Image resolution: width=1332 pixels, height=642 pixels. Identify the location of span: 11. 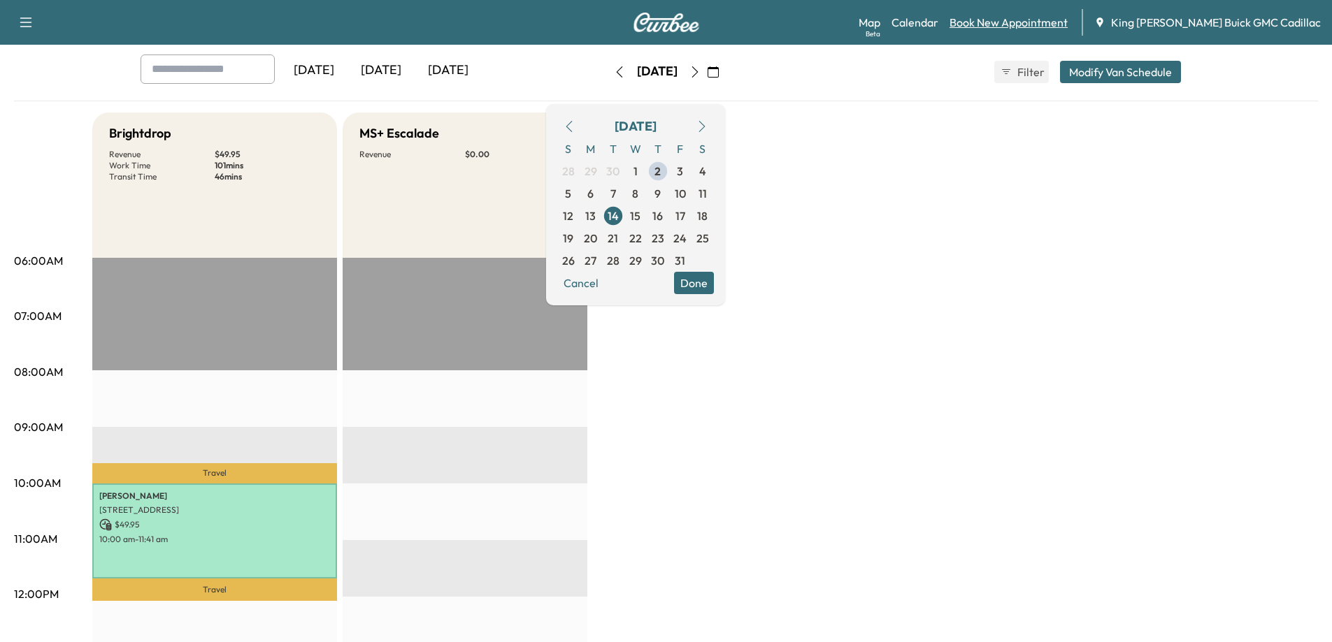
(703, 194).